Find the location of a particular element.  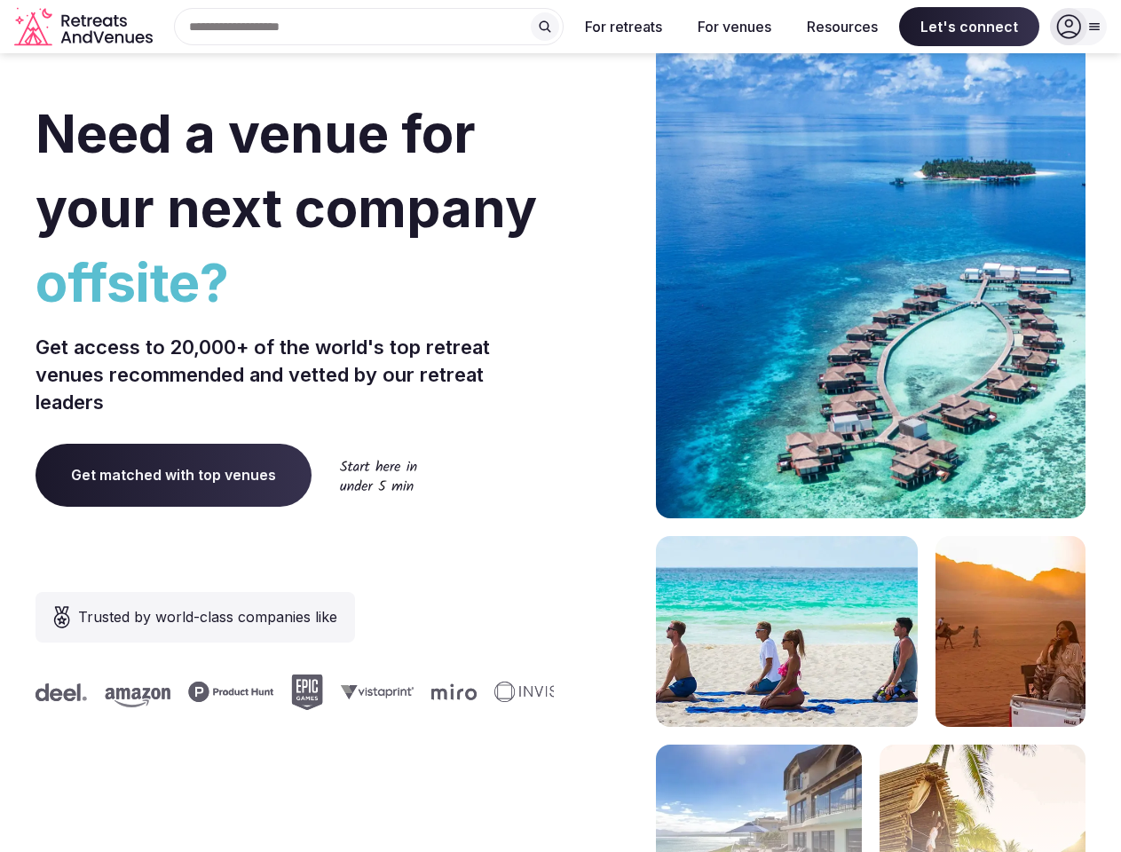

button: For venues is located at coordinates (734, 27).